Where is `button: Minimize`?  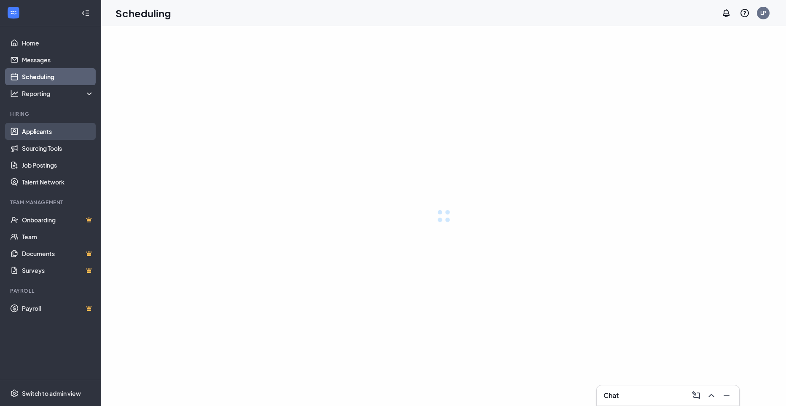
button: Minimize is located at coordinates (726, 396).